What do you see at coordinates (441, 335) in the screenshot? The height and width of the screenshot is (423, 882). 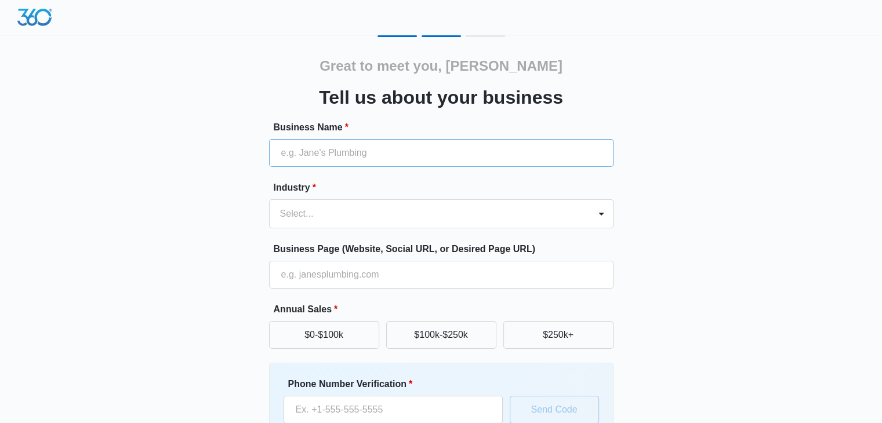 I see `button: $100k-$250k` at bounding box center [441, 335].